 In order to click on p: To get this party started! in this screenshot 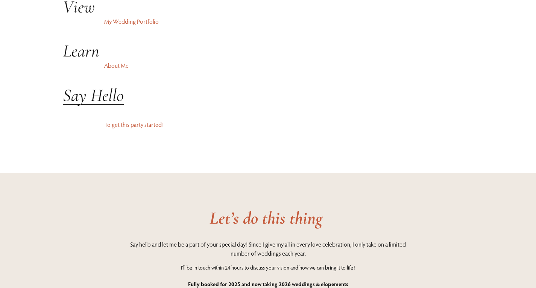, I will do `click(185, 125)`.